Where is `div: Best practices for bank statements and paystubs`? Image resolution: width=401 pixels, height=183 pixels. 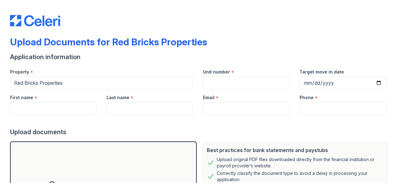
div: Best practices for bank statements and paystubs is located at coordinates (295, 150).